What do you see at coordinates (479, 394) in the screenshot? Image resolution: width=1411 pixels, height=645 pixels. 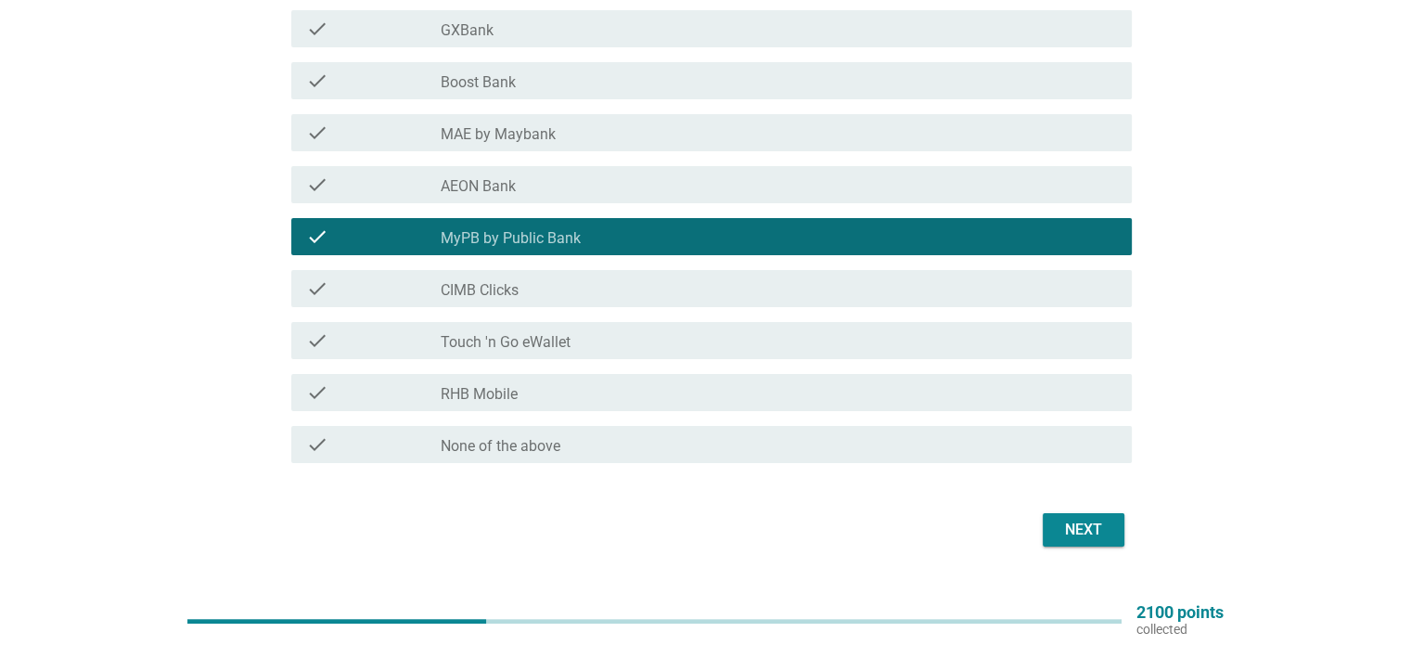 I see `label: RHB Mobile` at bounding box center [479, 394].